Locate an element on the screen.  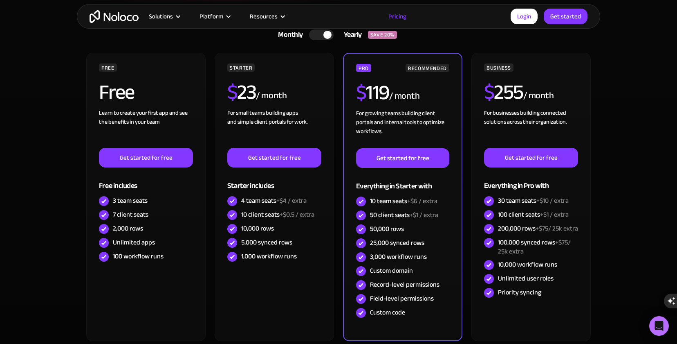
a: Login is located at coordinates (524, 16).